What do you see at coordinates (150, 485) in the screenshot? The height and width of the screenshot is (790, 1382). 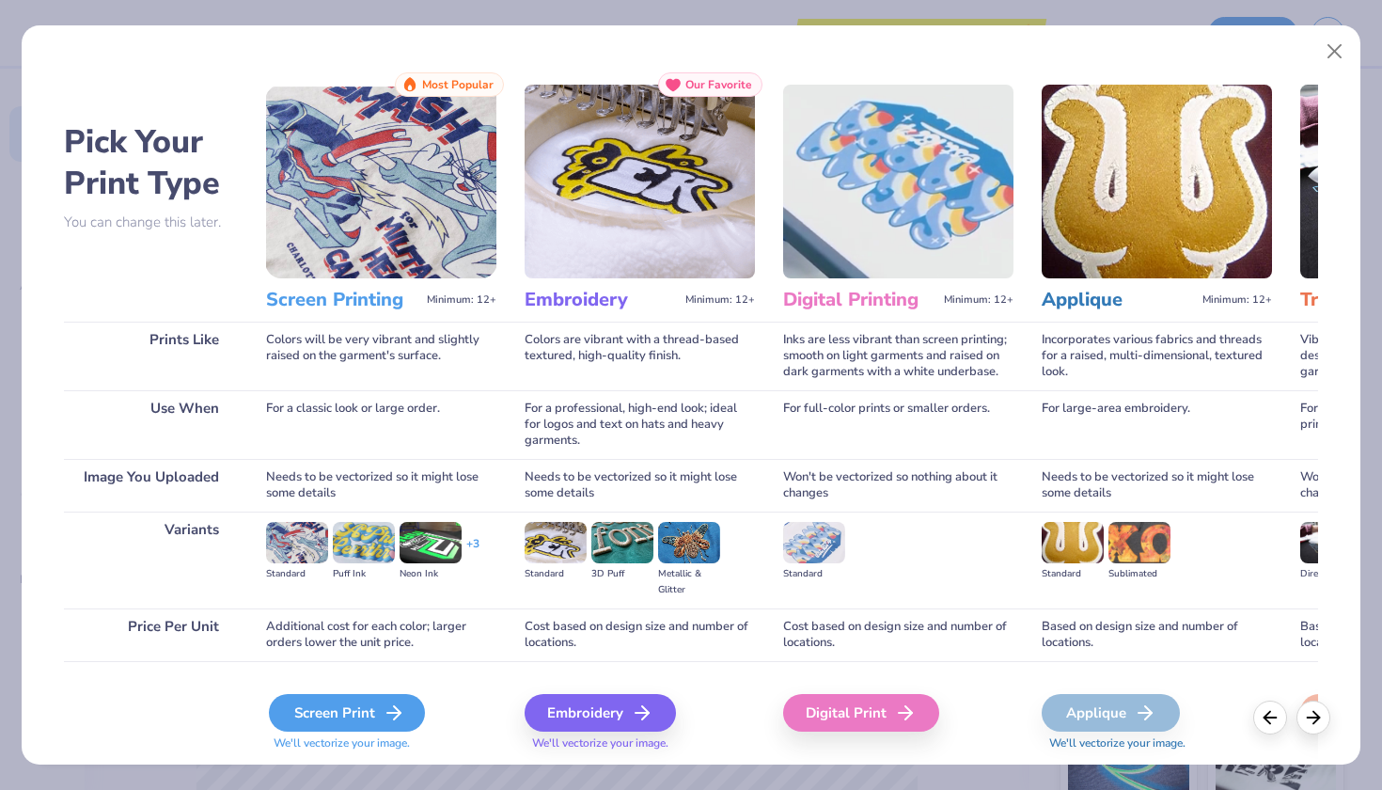 I see `div: Image You Uploaded` at bounding box center [150, 485].